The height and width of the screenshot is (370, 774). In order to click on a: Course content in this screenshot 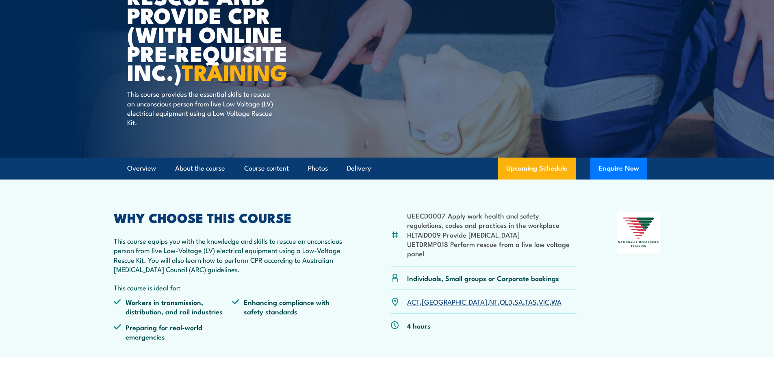, I will do `click(267, 168)`.